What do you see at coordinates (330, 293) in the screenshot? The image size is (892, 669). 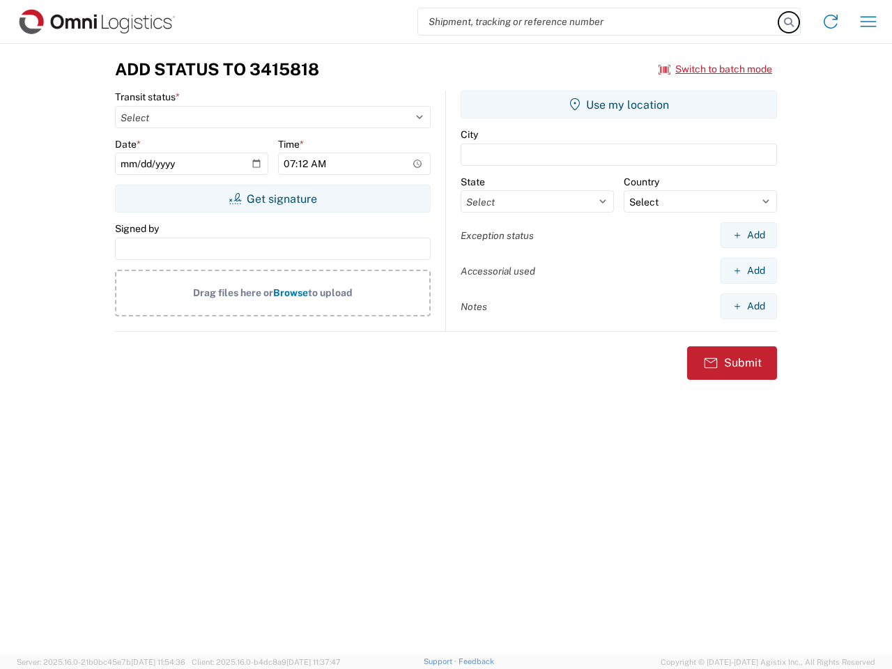 I see `span: to upload` at bounding box center [330, 293].